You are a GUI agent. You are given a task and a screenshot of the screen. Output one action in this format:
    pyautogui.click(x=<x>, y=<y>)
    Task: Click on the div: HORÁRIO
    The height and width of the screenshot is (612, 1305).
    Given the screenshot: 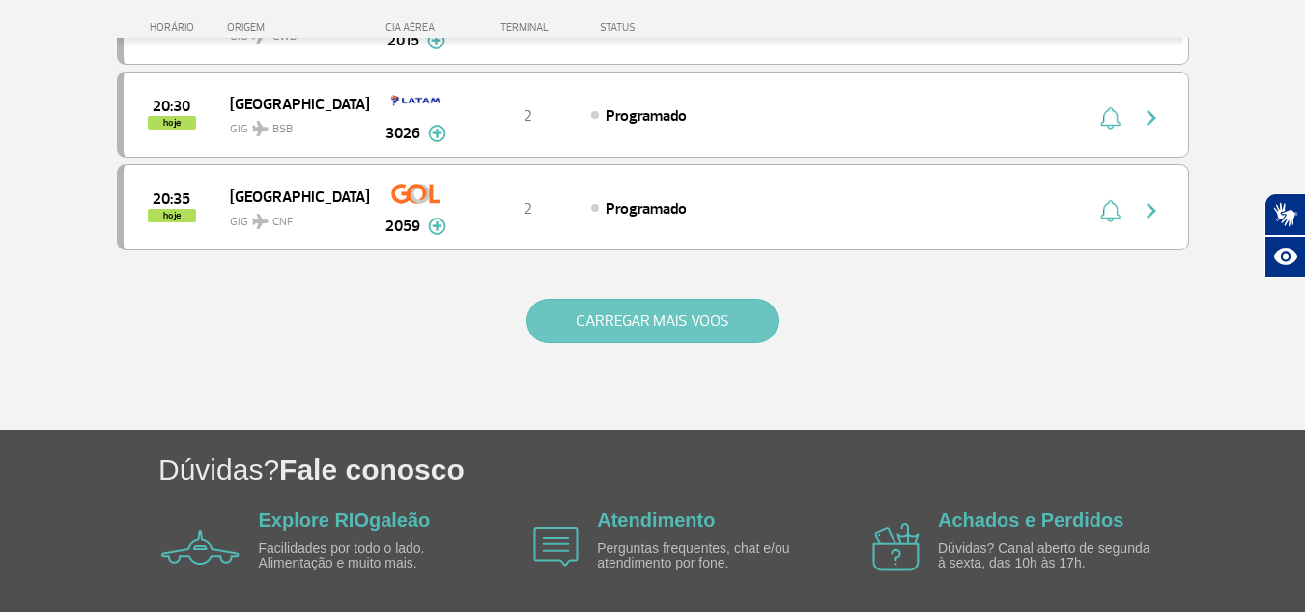 What is the action you would take?
    pyautogui.click(x=175, y=27)
    